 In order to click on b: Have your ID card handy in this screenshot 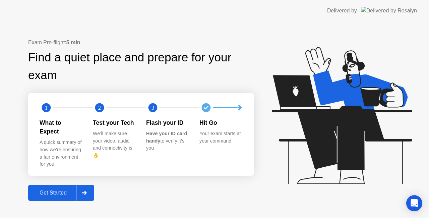, I will do `click(167, 137)`.